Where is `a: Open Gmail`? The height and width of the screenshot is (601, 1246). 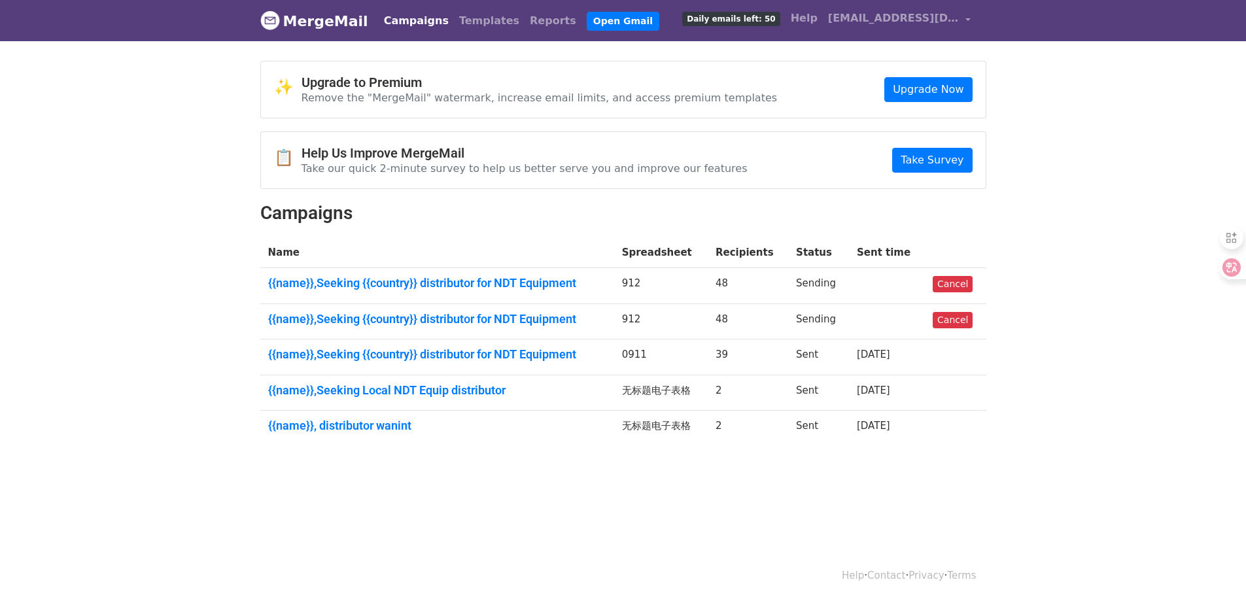
a: Open Gmail is located at coordinates (623, 21).